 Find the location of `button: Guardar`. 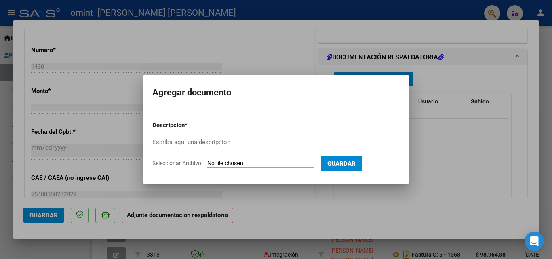

button: Guardar is located at coordinates (341, 163).